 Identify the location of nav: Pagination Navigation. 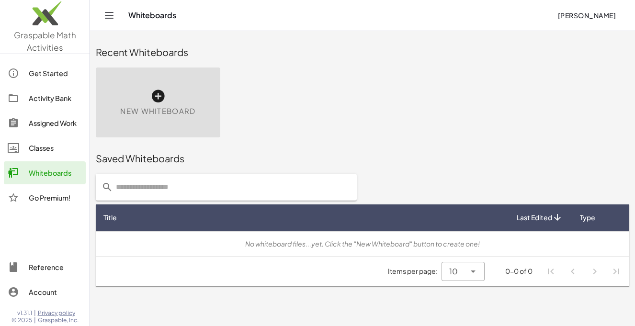
(583, 271).